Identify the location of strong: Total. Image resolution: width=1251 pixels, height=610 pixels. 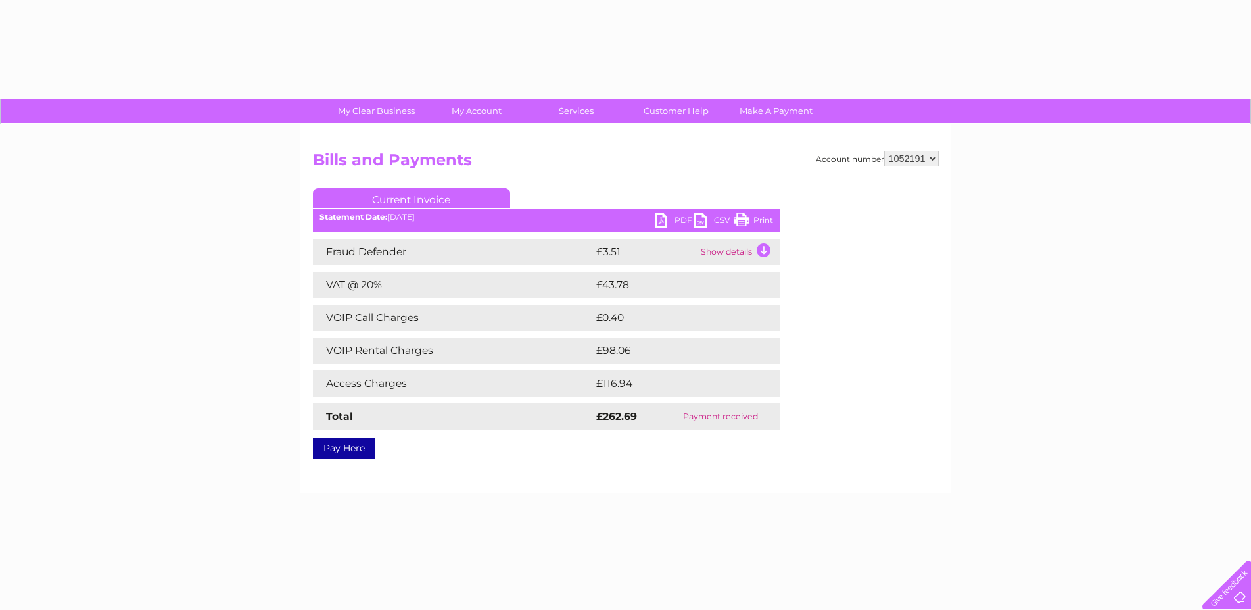
(339, 416).